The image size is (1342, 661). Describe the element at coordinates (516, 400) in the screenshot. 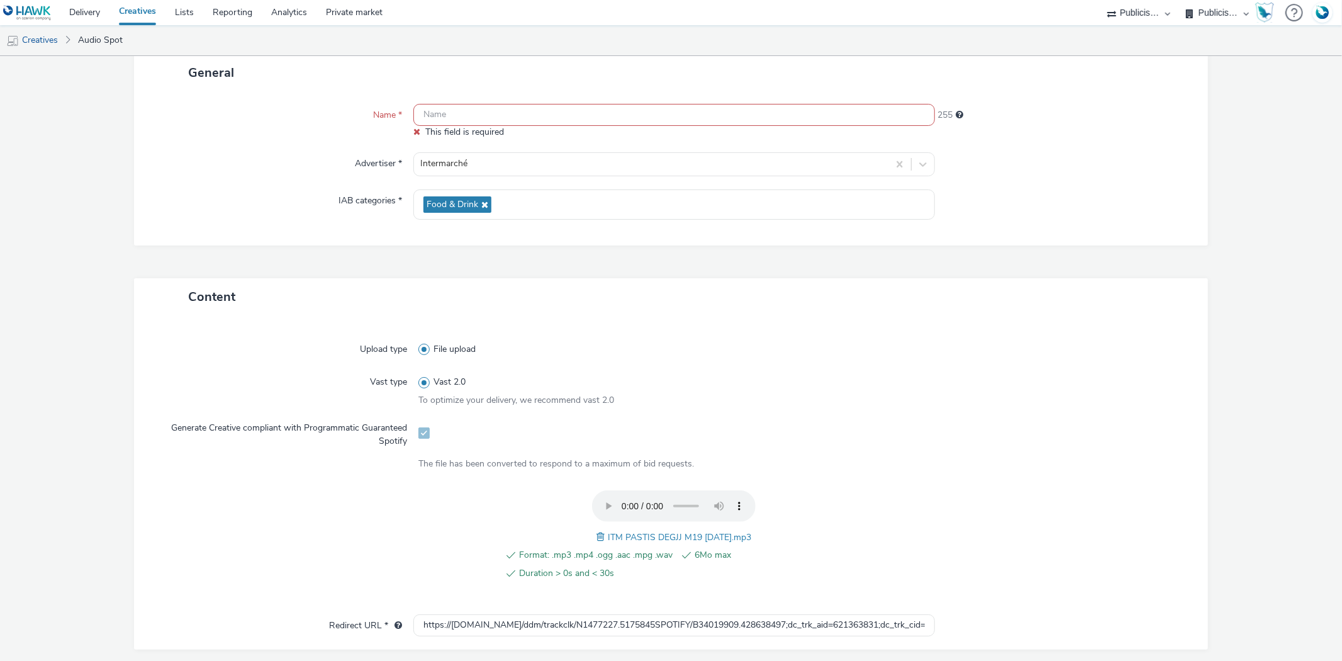

I see `span: To optimize your delivery, we recommend vast 2.0` at that location.